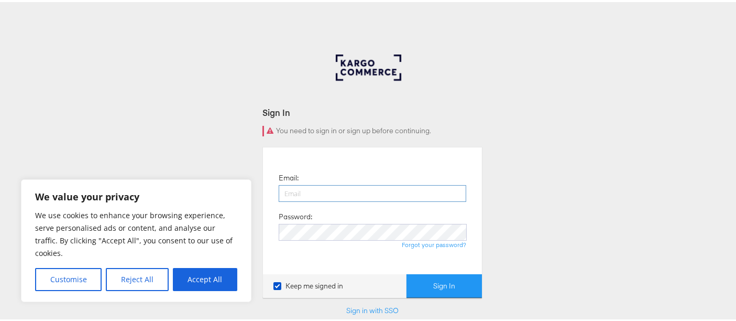 Image resolution: width=736 pixels, height=321 pixels. I want to click on button: Customise, so click(68, 277).